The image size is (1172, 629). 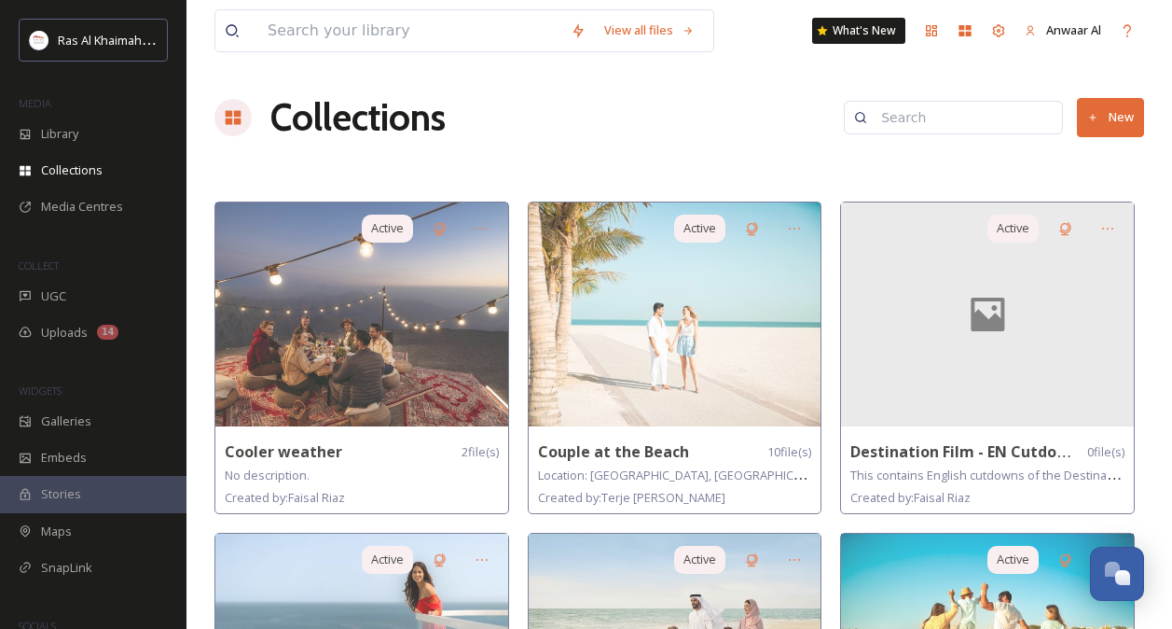 What do you see at coordinates (859, 31) in the screenshot?
I see `div: What's New` at bounding box center [859, 31].